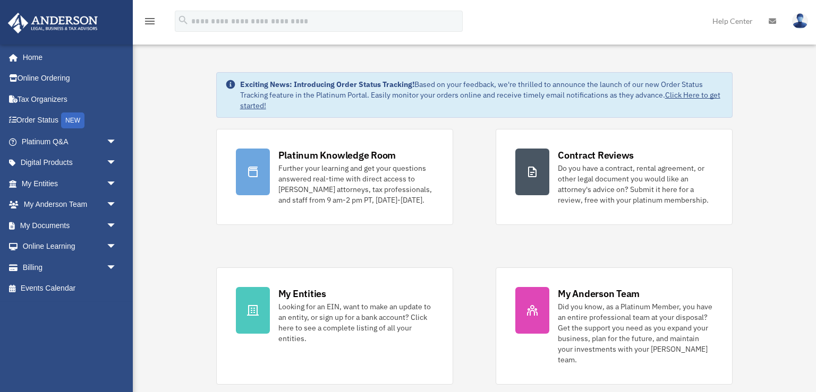 The height and width of the screenshot is (392, 816). I want to click on div: Based on your feedback, we're thrilled to announce the launch of our new Order Status Tracking fe..., so click(482, 95).